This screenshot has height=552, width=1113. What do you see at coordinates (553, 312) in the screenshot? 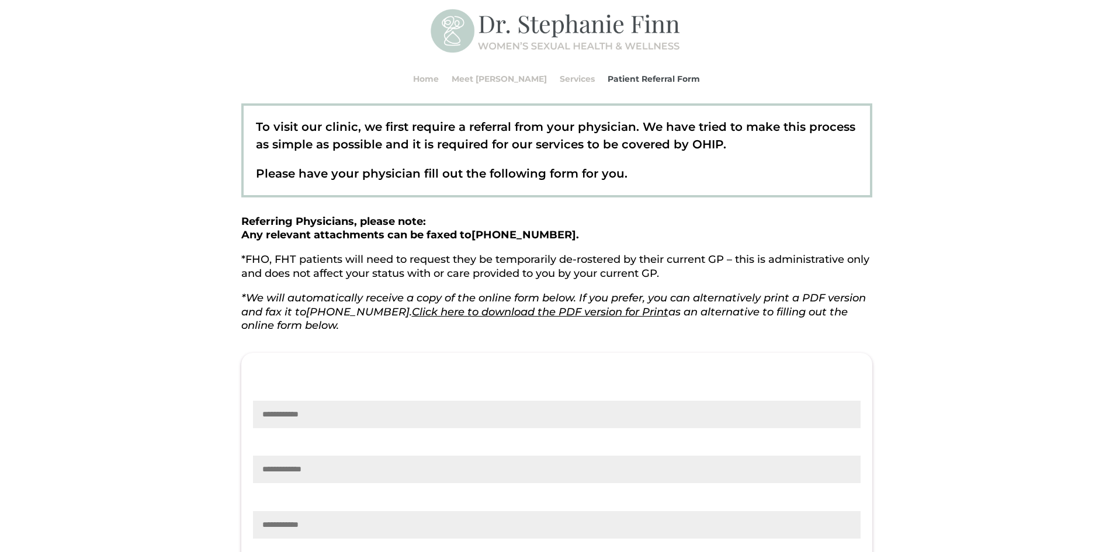
I see `em: *We will automatically receive a copy of the online form below. If you prefer, you can alternativ...` at bounding box center [553, 312].